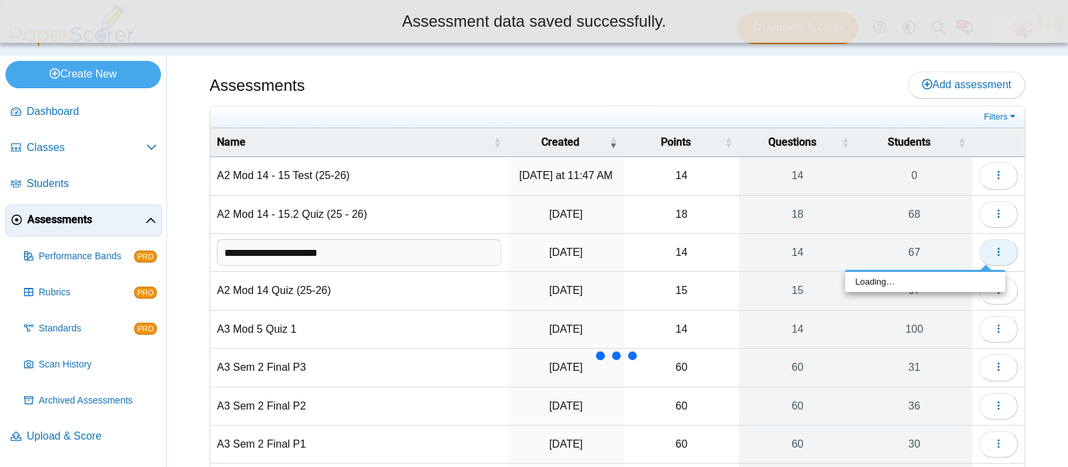 Image resolution: width=1068 pixels, height=467 pixels. Describe the element at coordinates (566, 214) in the screenshot. I see `time: Sep 17, 2025 at 9:54 AM` at that location.